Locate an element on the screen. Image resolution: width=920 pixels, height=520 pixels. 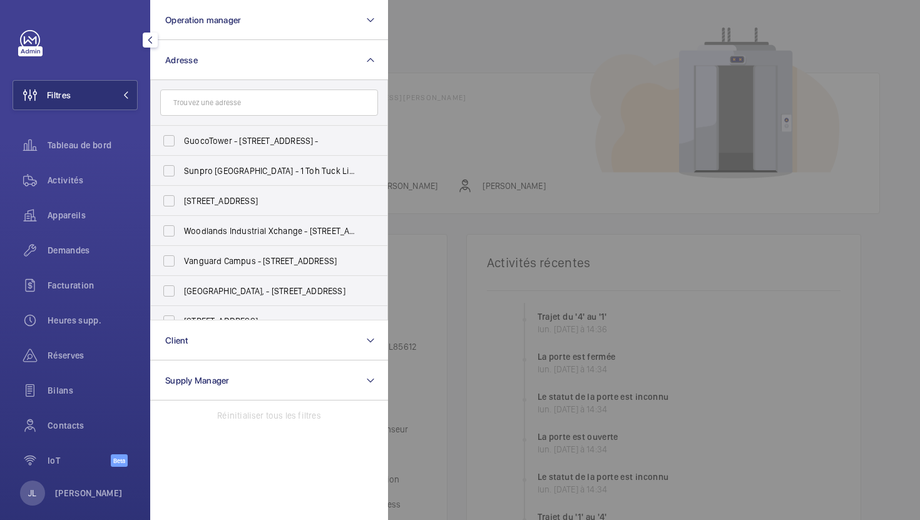
span: Heures supp. is located at coordinates (93, 320).